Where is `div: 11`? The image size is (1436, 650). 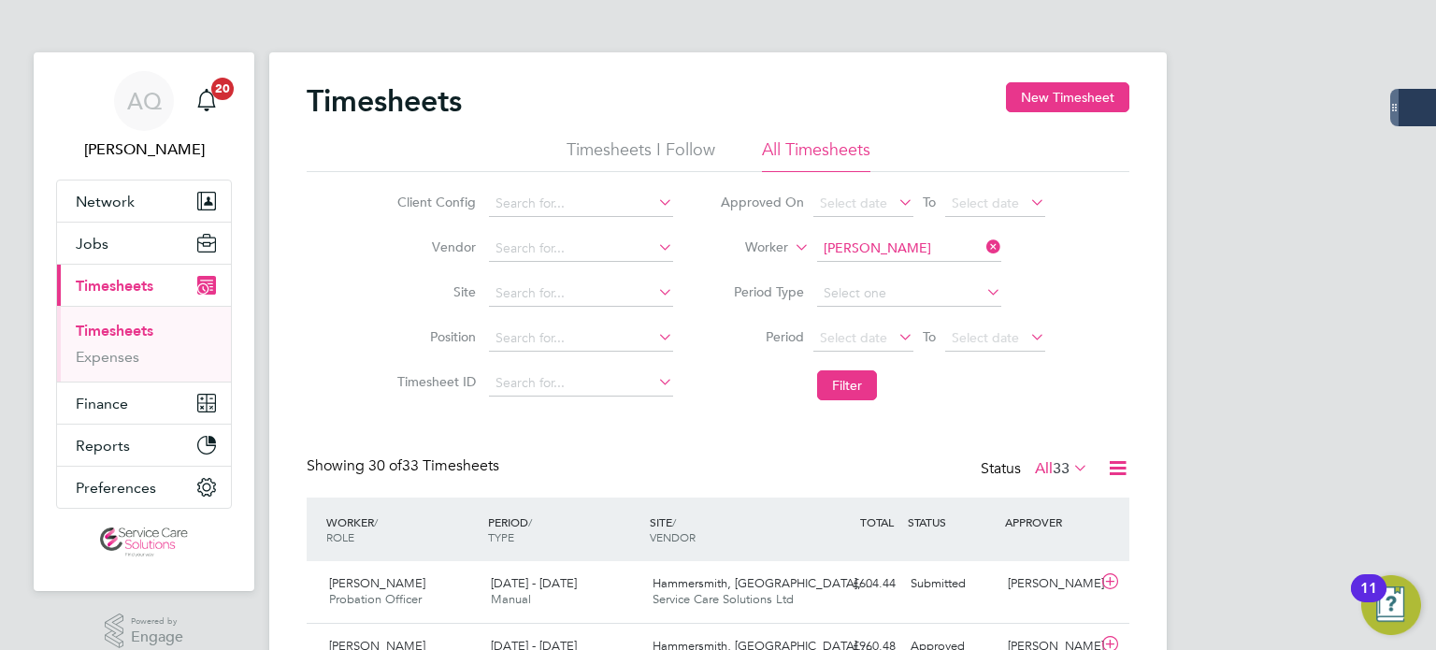 div: 11 is located at coordinates (1369, 600).